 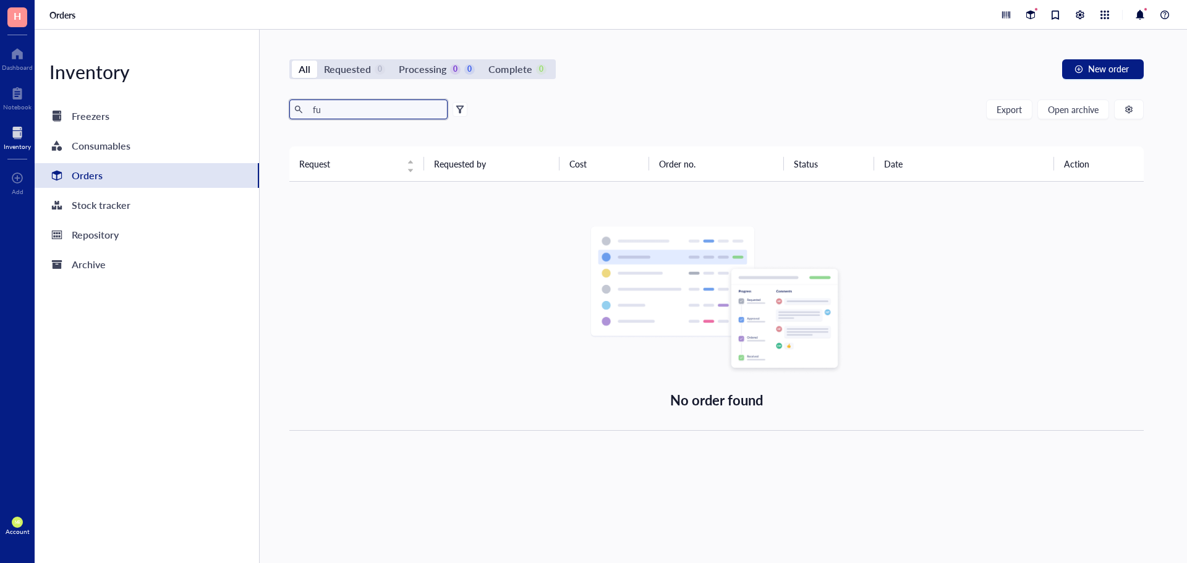 I want to click on div: All, so click(x=304, y=69).